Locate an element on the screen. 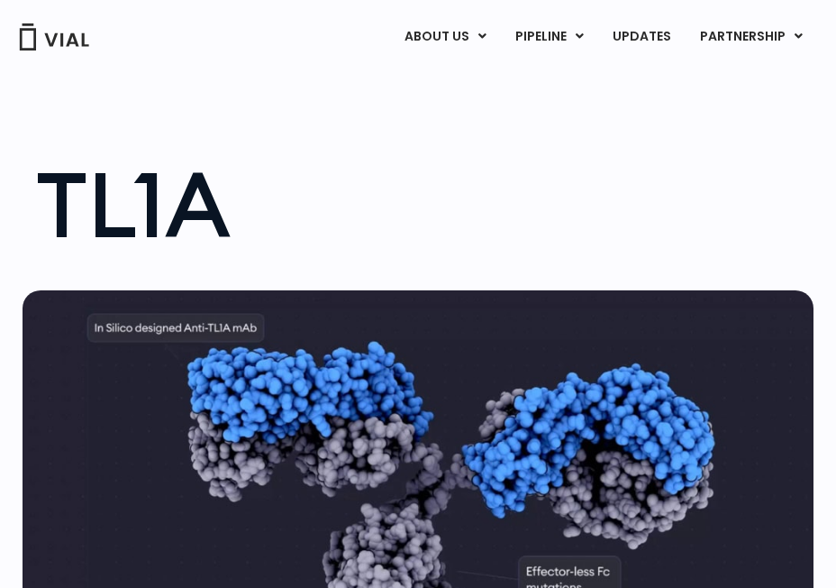  a: ABOUT USMenu Toggle is located at coordinates (445, 37).